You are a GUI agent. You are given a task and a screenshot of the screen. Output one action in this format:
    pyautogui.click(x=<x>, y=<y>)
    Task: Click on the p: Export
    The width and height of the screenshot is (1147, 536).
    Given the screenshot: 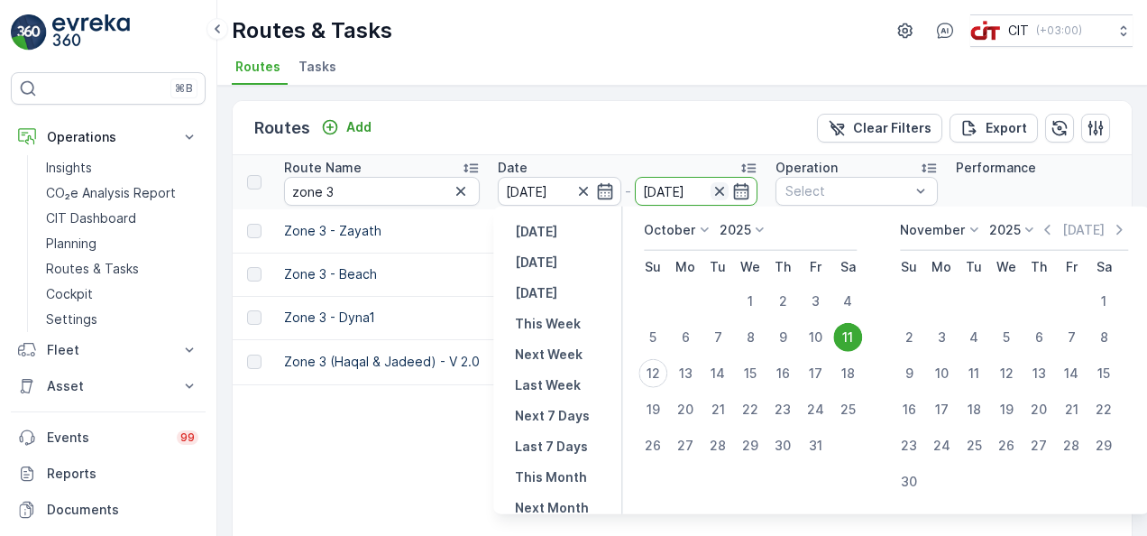 What is the action you would take?
    pyautogui.click(x=1007, y=128)
    